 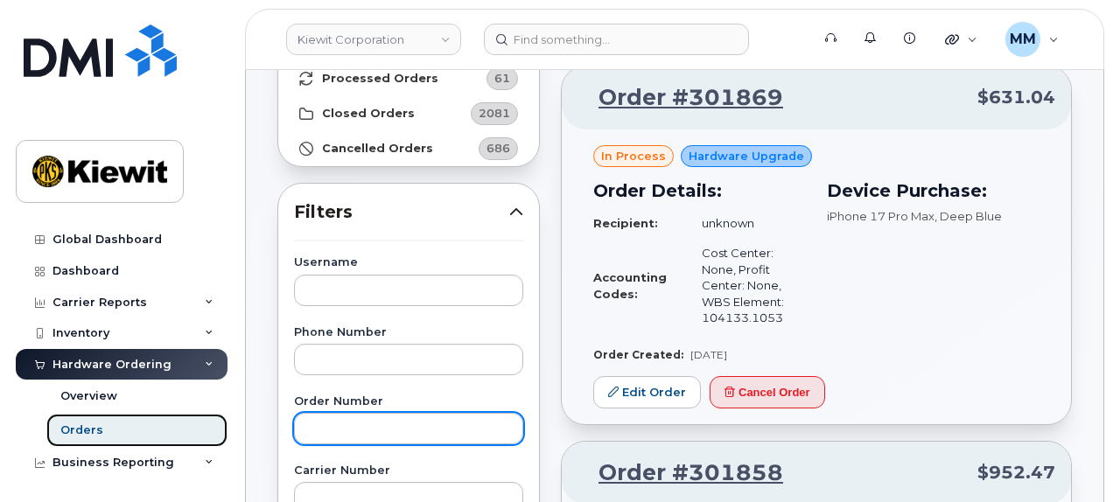 I want to click on span: iPhone 17 Pro Max, so click(x=880, y=216).